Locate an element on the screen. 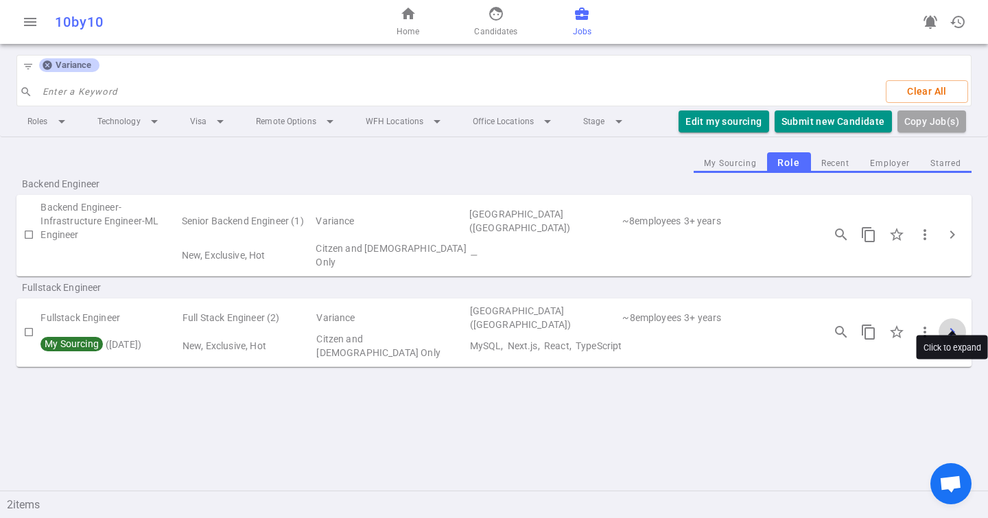 The width and height of the screenshot is (988, 518). li: Remote Options is located at coordinates (297, 121).